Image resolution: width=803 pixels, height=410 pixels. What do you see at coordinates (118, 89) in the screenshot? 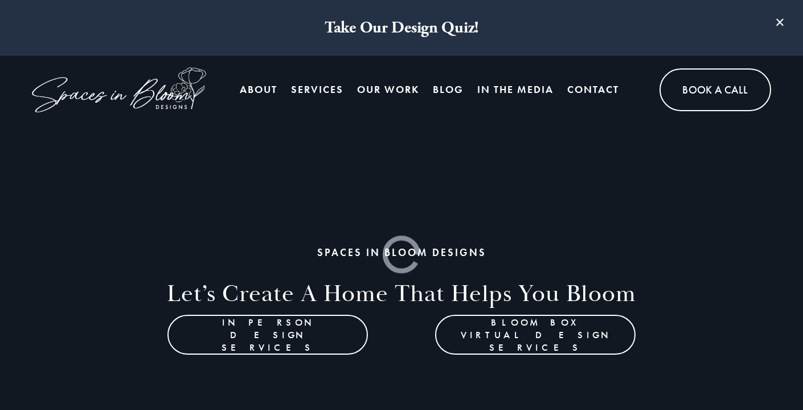
I see `img: Spaces in Bloom Designs` at bounding box center [118, 89].